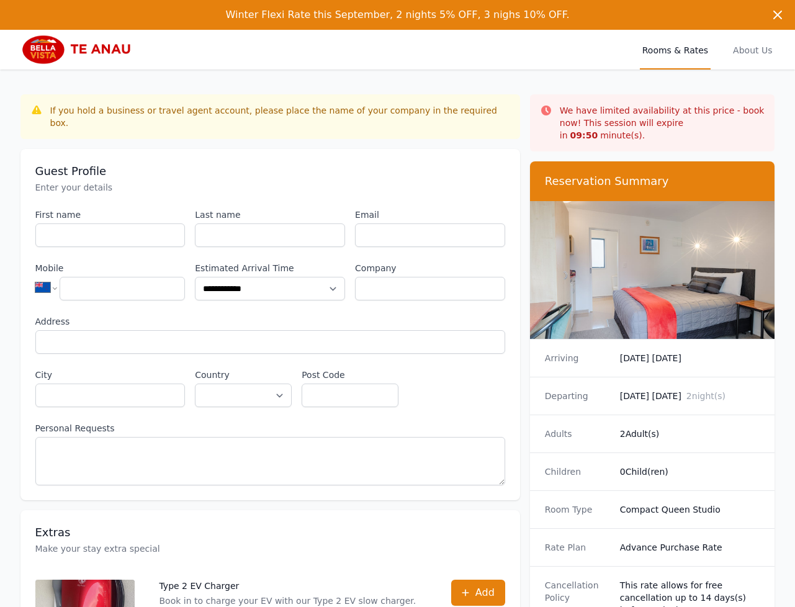 The image size is (795, 607). What do you see at coordinates (690, 472) in the screenshot?
I see `dd: 0 Child(ren)` at bounding box center [690, 472].